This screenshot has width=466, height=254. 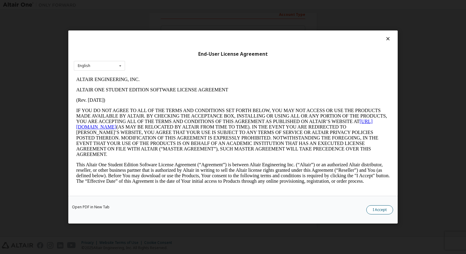 What do you see at coordinates (159, 16) in the screenshot?
I see `p: ALTAIR ONE STUDENT EDITION SOFTWARE LICENSE AGREEMENT` at bounding box center [159, 16].